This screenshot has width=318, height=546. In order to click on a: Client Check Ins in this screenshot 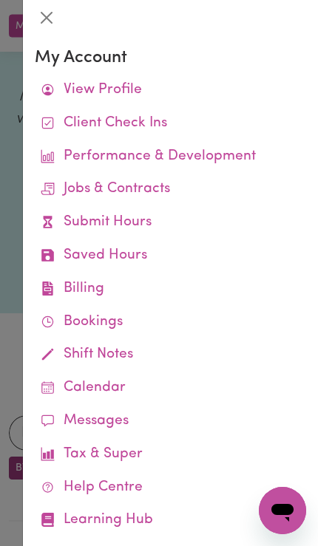, I will do `click(170, 123)`.